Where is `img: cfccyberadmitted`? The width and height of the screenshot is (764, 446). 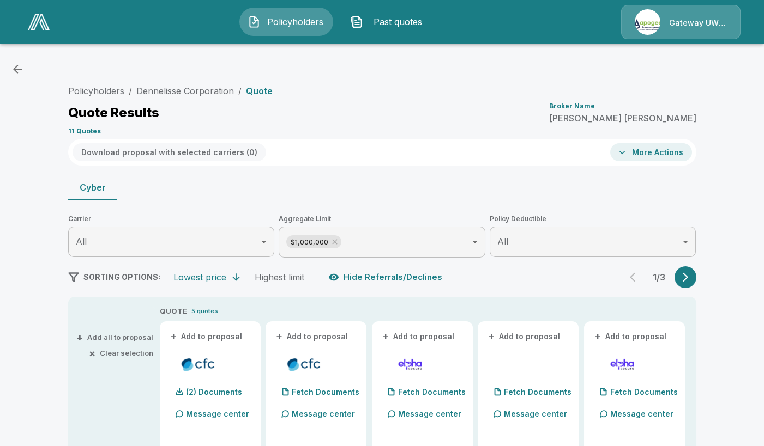
img: cfccyberadmitted is located at coordinates (304, 365).